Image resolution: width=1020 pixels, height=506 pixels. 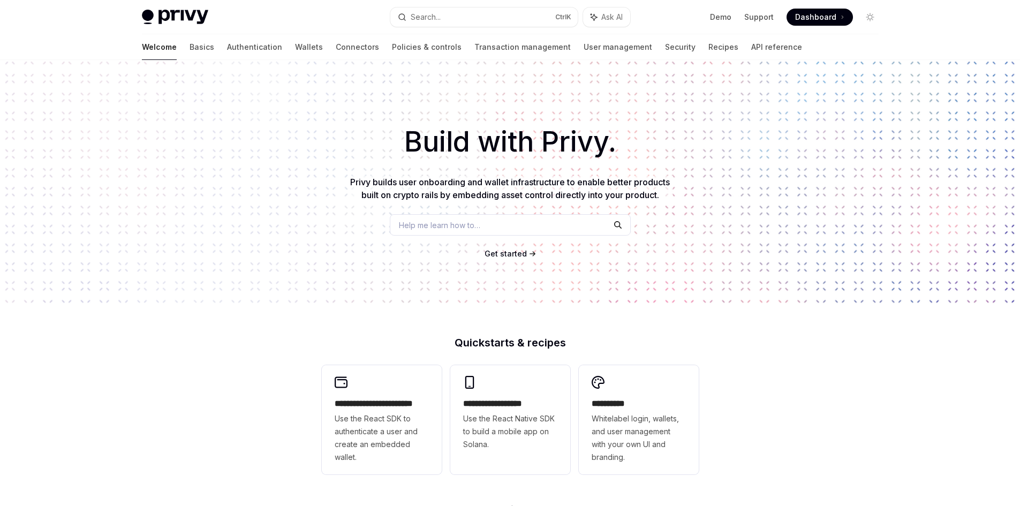 What do you see at coordinates (639, 438) in the screenshot?
I see `span: Whitelabel login, wallets, and user management with your own UI and branding.` at bounding box center [639, 438].